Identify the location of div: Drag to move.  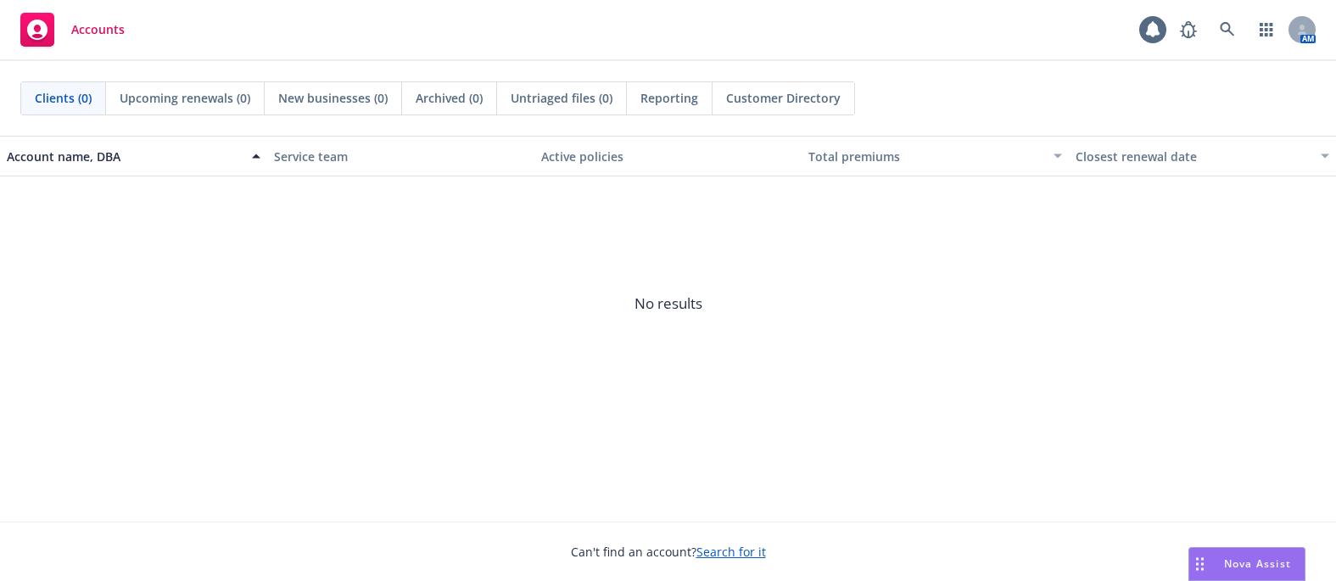
(1199, 564).